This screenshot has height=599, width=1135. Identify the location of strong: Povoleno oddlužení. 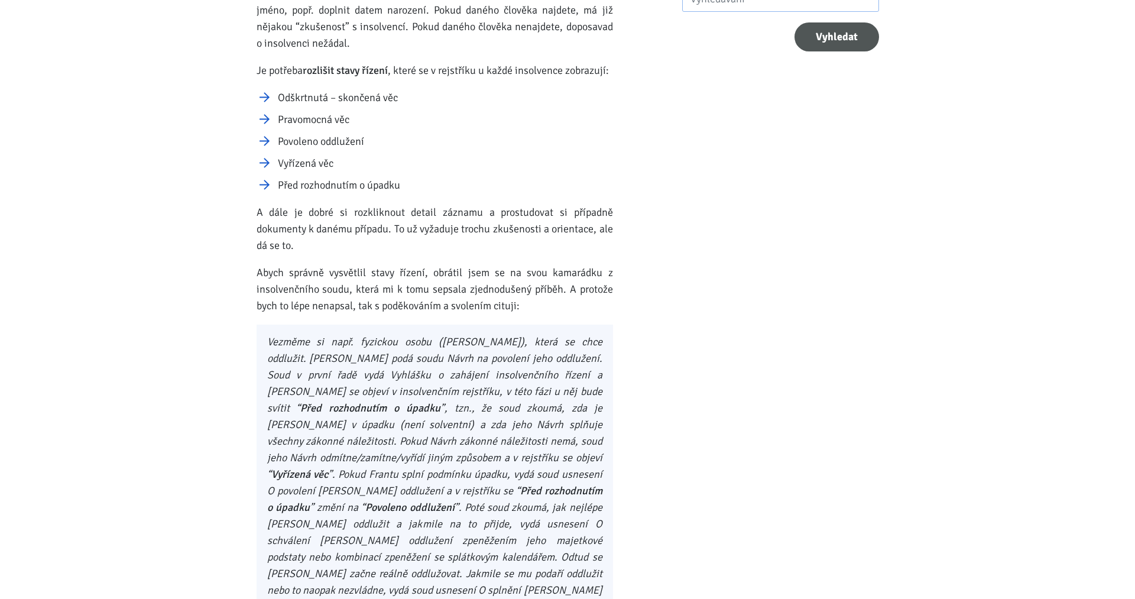
(410, 507).